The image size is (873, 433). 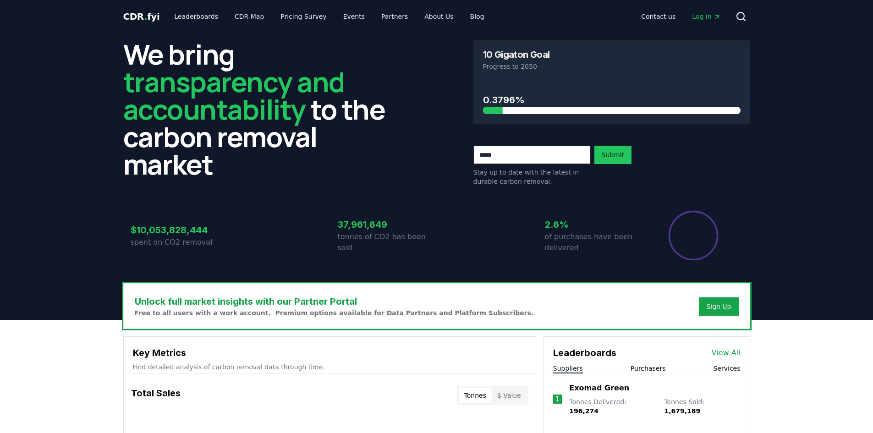 I want to click on div: Sign Up, so click(x=719, y=307).